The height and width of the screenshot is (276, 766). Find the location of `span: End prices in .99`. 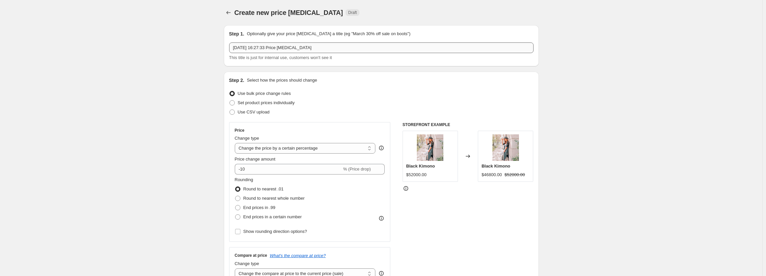

span: End prices in .99 is located at coordinates (259, 207).